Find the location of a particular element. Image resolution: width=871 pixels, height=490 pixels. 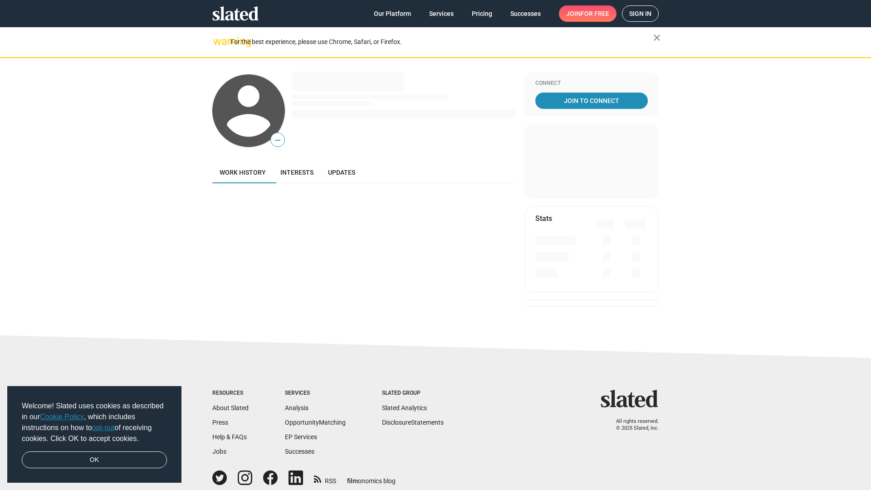

div: Connect is located at coordinates (591, 83).